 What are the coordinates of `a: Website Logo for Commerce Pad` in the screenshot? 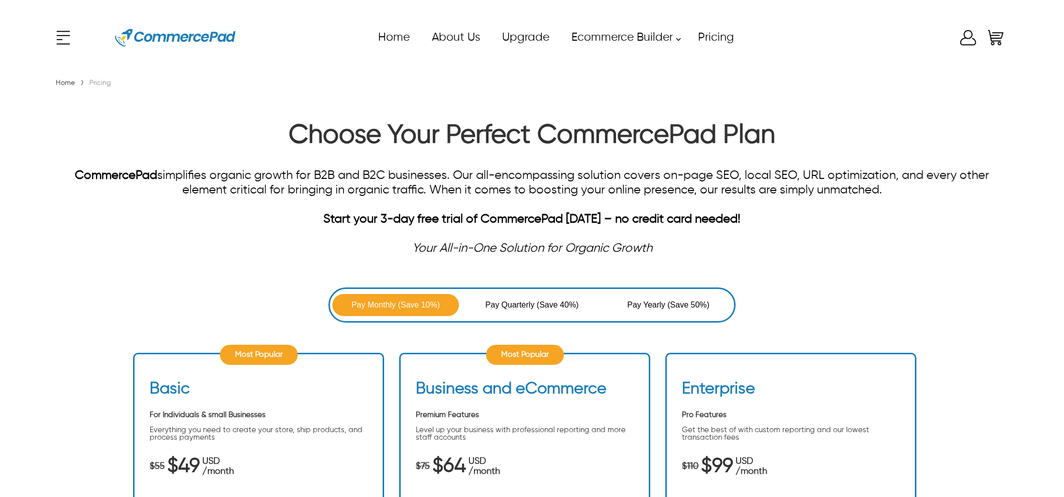 It's located at (175, 38).